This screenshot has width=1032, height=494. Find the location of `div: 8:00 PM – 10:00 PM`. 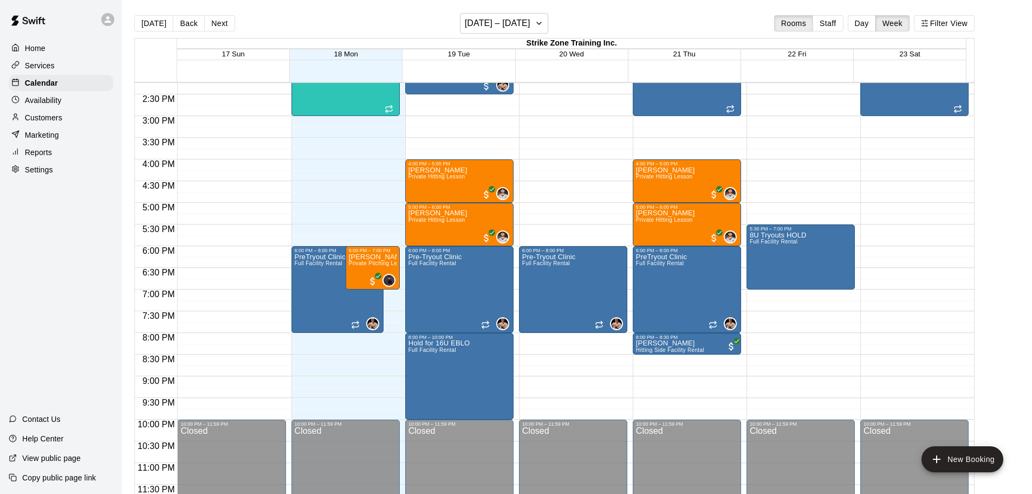

div: 8:00 PM – 10:00 PM is located at coordinates (460, 337).